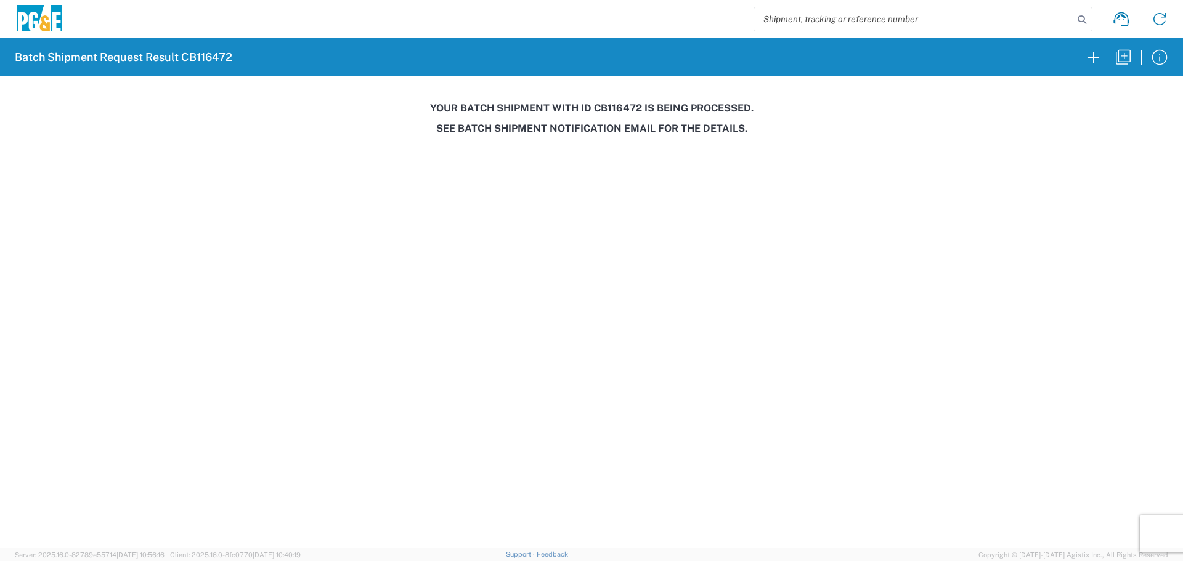 The height and width of the screenshot is (561, 1183). I want to click on input: Shipment, tracking or reference number, so click(913, 19).